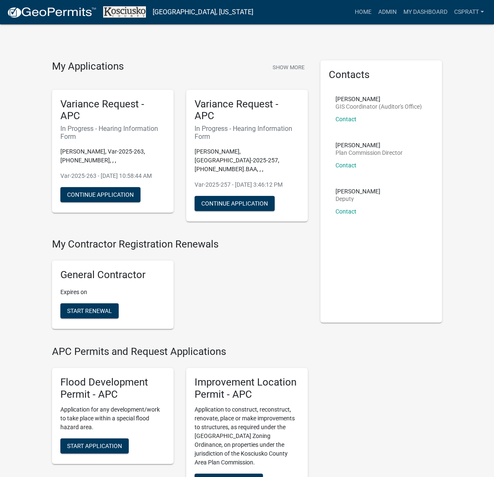 This screenshot has height=477, width=494. I want to click on a: Home, so click(363, 12).